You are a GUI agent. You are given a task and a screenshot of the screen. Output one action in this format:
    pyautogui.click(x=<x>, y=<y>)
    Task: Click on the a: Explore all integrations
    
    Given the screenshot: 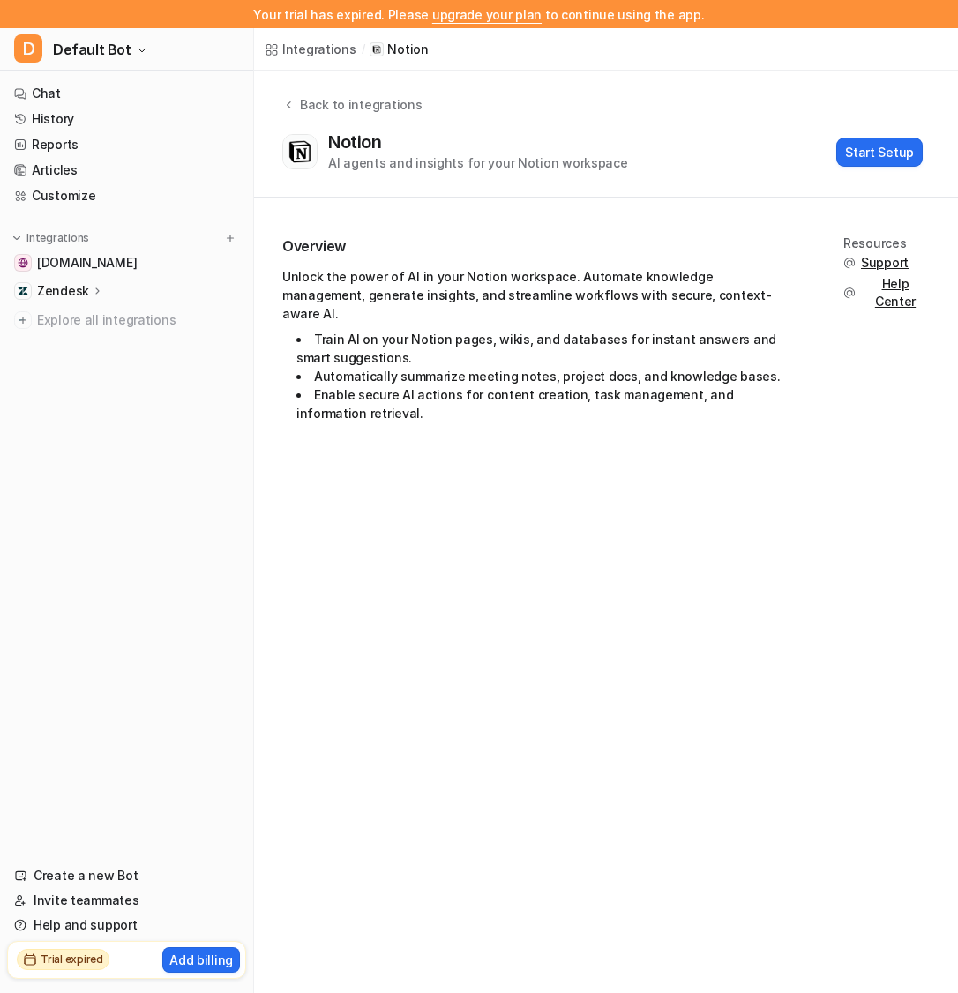 What is the action you would take?
    pyautogui.click(x=126, y=320)
    